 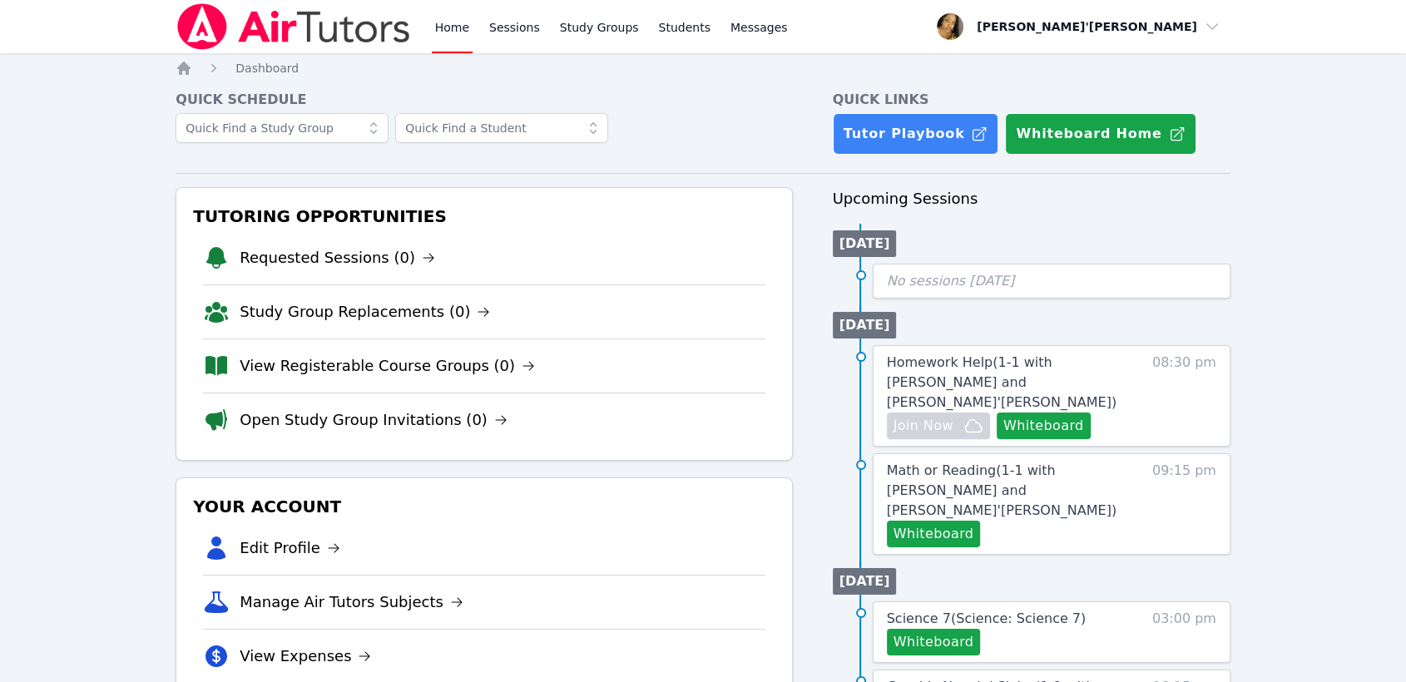 What do you see at coordinates (282, 128) in the screenshot?
I see `input: Quick Find a Study Group` at bounding box center [282, 128].